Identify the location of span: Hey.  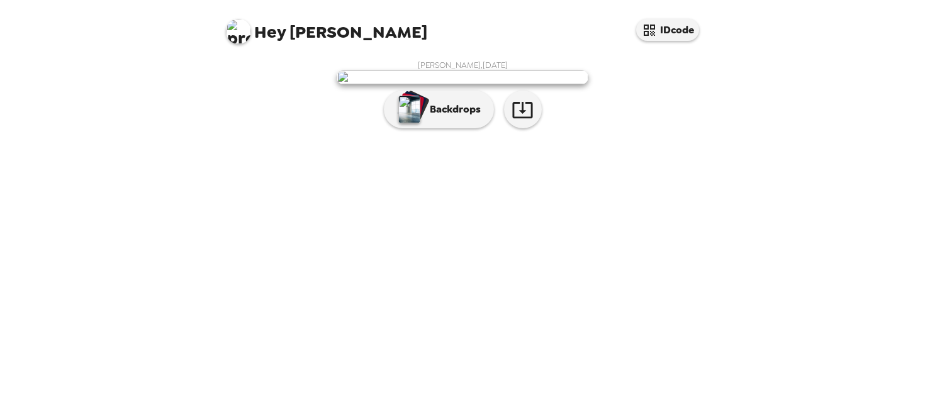
(270, 32).